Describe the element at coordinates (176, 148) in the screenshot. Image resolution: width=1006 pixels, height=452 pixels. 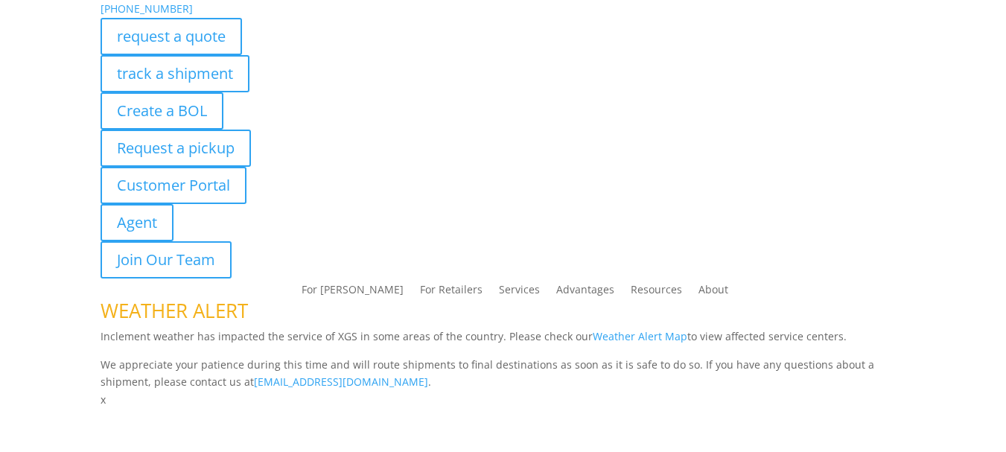
I see `a: Request a pickup` at that location.